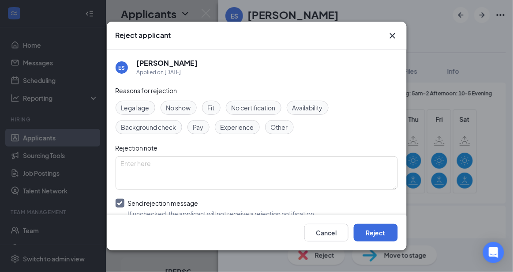 Image resolution: width=513 pixels, height=272 pixels. I want to click on span: Reasons for rejection, so click(146, 90).